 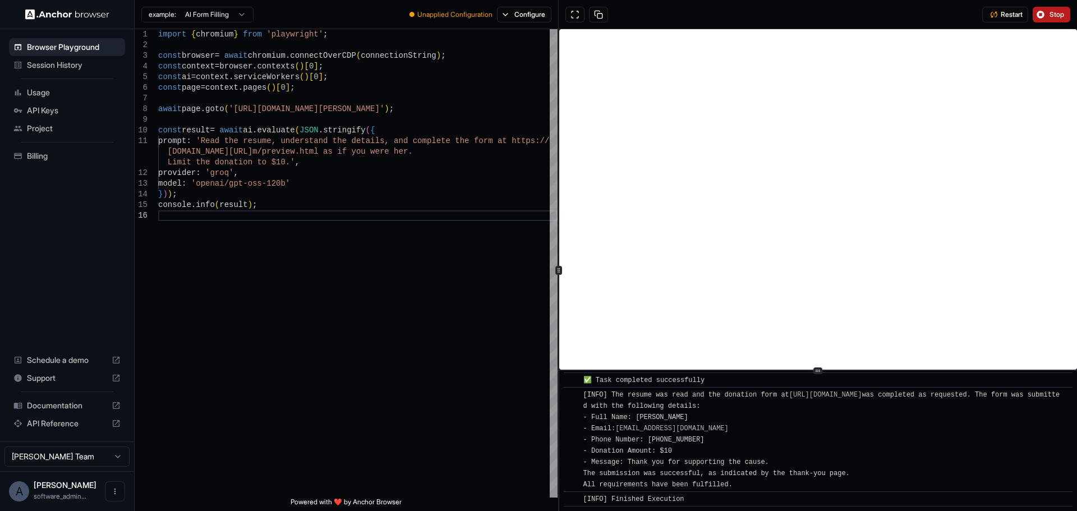 I want to click on span: Unapplied Configuration, so click(x=455, y=15).